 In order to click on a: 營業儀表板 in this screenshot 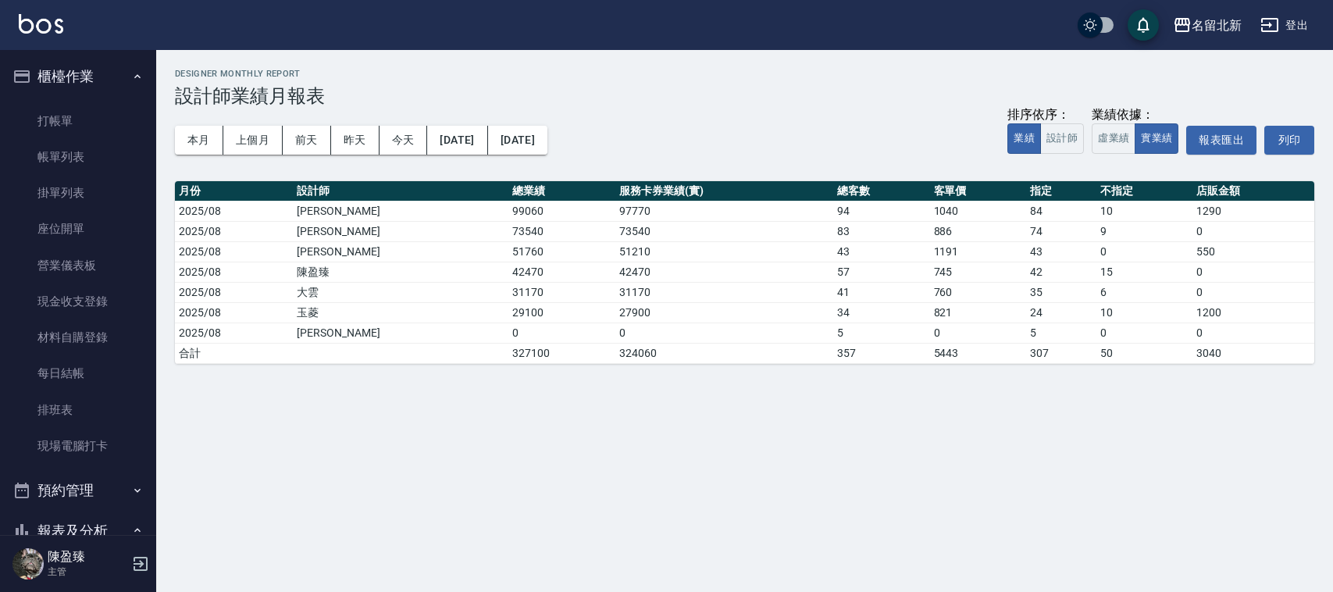, I will do `click(78, 265)`.